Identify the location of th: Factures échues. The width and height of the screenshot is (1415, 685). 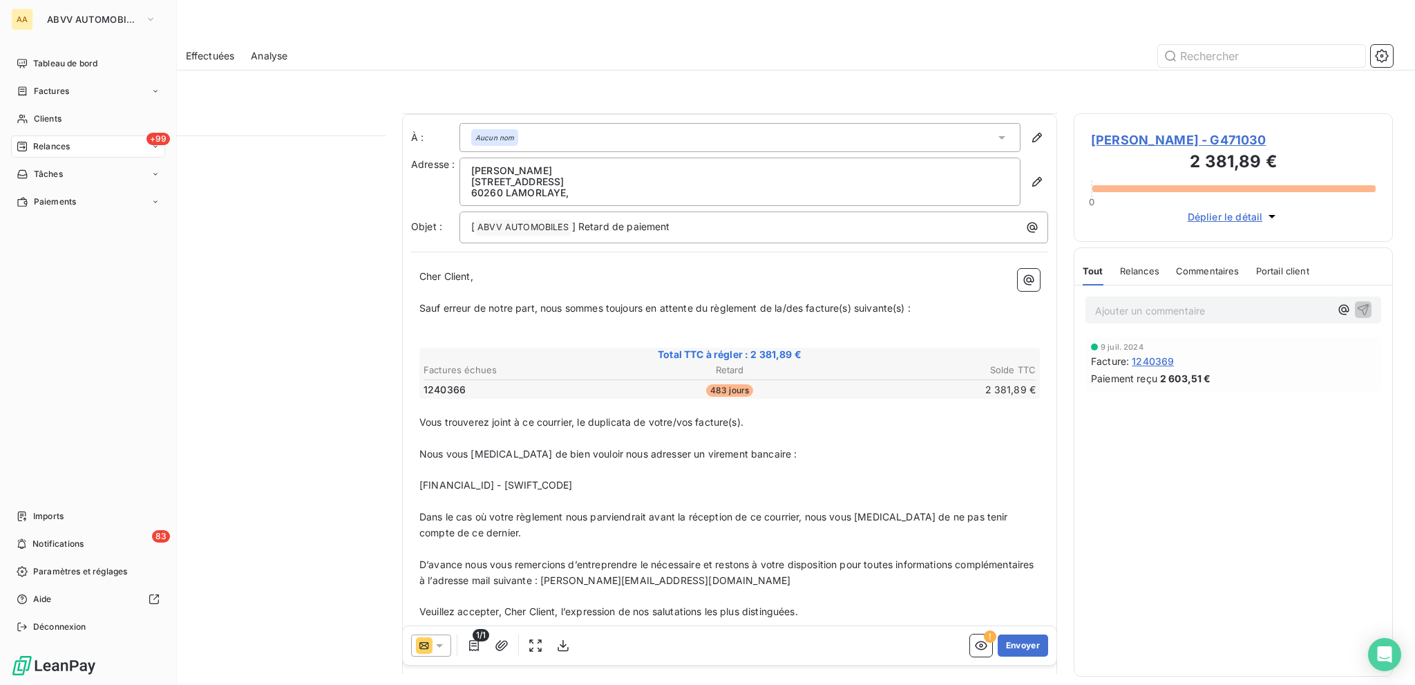
(524, 370).